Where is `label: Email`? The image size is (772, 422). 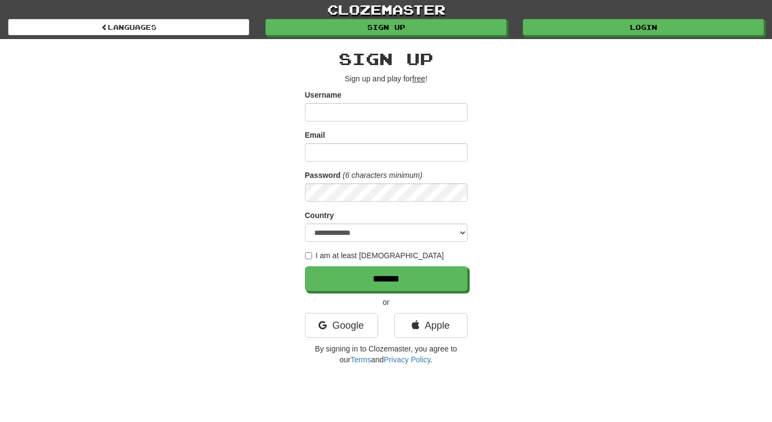
label: Email is located at coordinates (315, 135).